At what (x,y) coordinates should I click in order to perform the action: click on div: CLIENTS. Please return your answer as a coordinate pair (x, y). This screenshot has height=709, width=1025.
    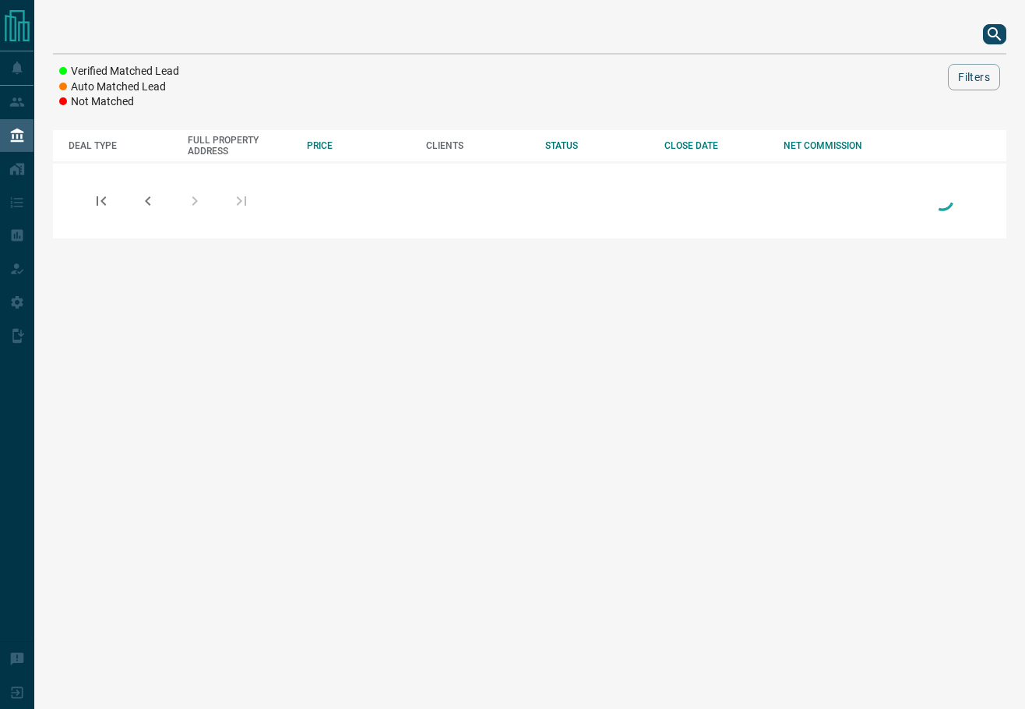
    Looking at the image, I should click on (477, 146).